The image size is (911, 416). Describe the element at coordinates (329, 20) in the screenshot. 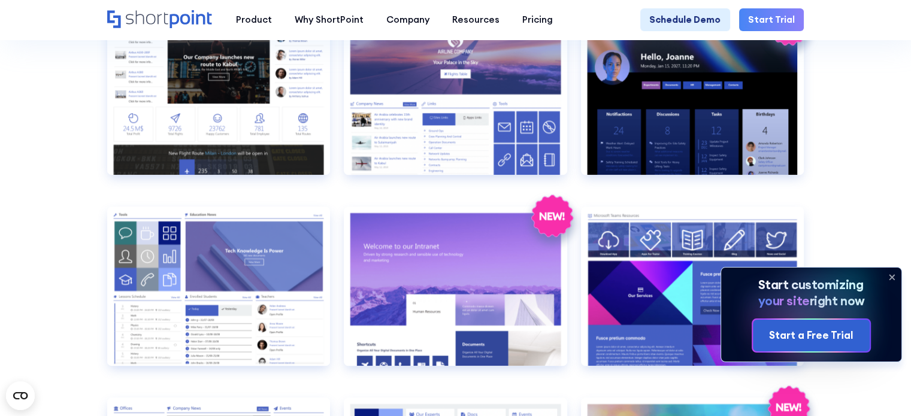

I see `div: Why ShortPoint` at that location.